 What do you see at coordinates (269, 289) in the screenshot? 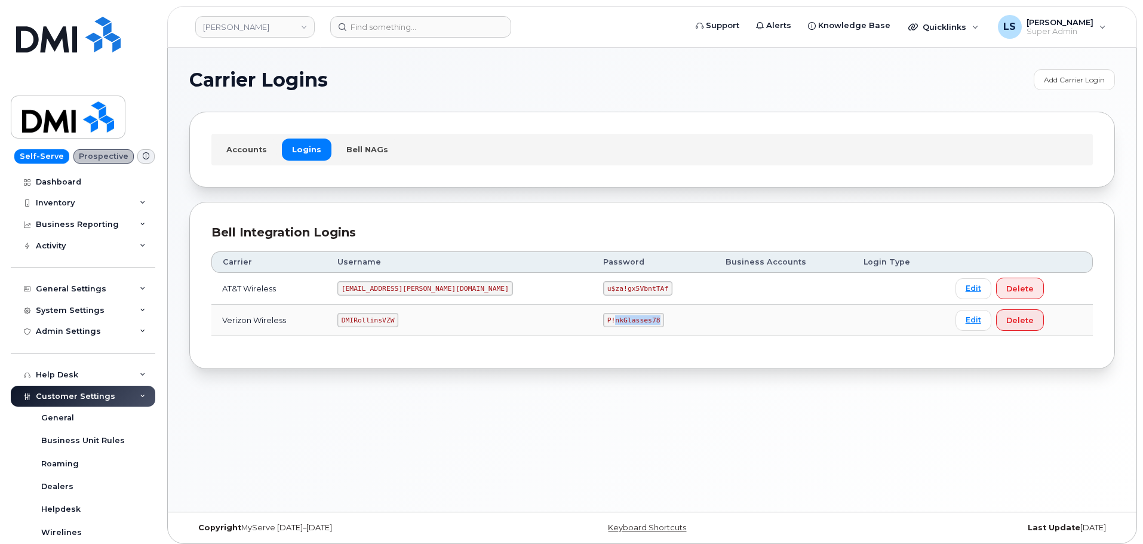
I see `td: AT&T Wireless` at bounding box center [269, 289].